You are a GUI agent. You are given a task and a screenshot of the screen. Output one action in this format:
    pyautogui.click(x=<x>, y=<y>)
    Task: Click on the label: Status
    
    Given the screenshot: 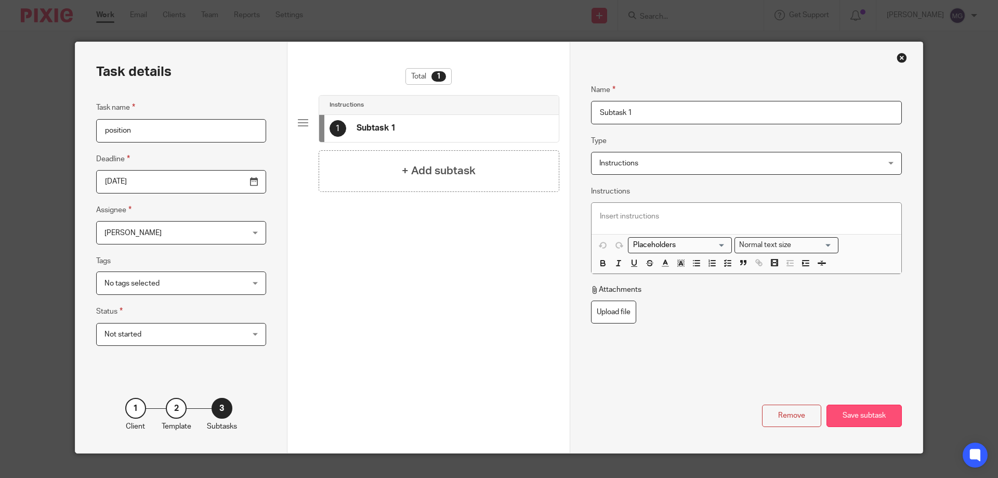 What is the action you would take?
    pyautogui.click(x=109, y=311)
    